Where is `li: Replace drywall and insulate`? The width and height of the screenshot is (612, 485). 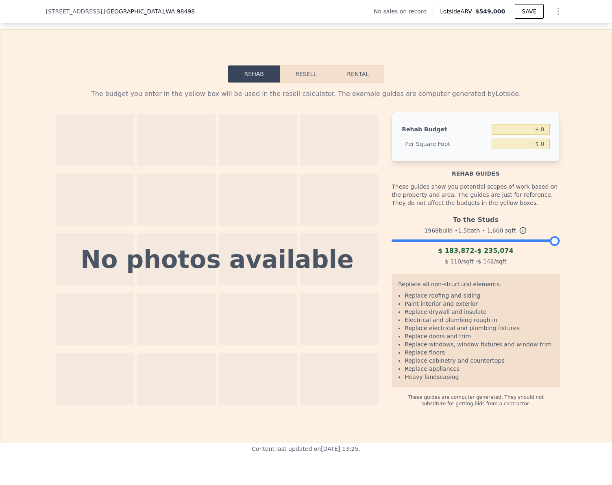 li: Replace drywall and insulate is located at coordinates (478, 312).